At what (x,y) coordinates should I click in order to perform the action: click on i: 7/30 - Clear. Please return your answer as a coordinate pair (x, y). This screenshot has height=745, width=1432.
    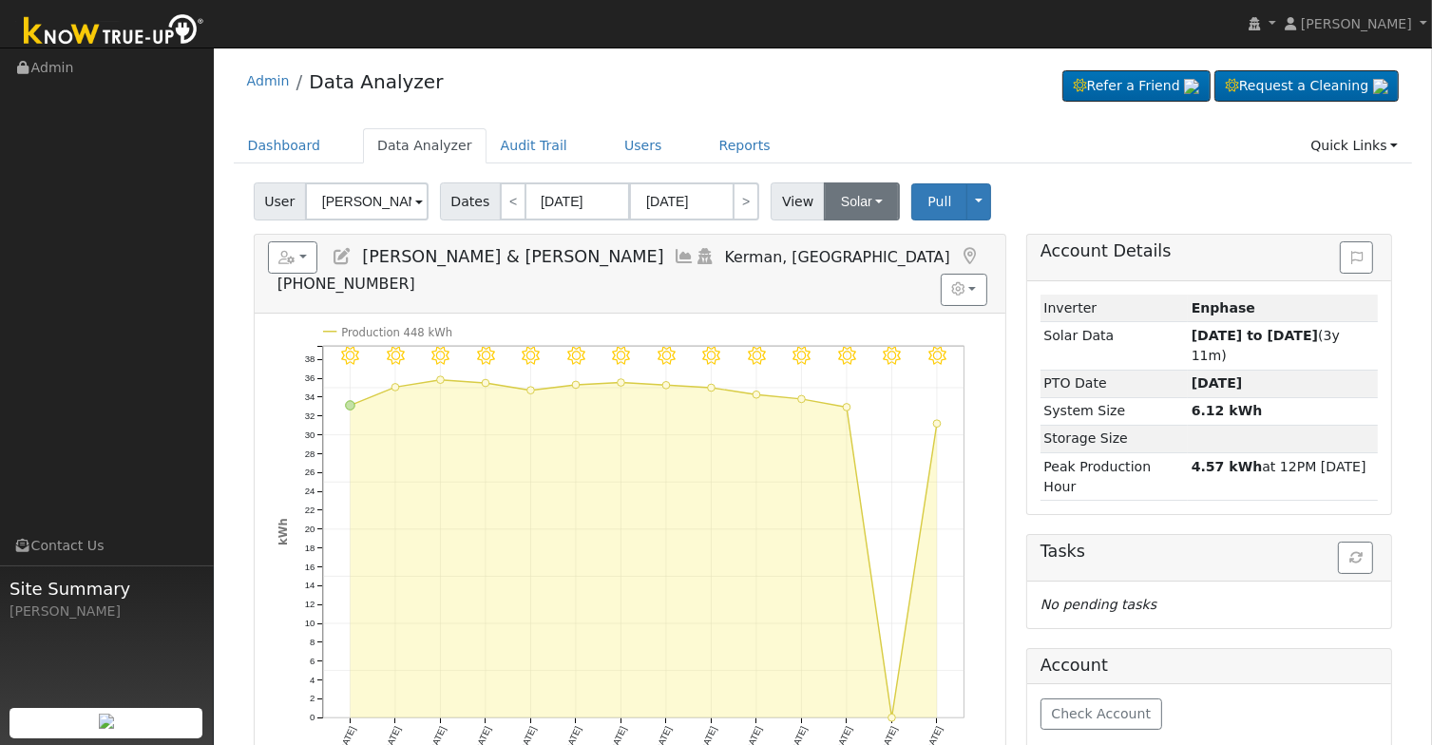
    Looking at the image, I should click on (440, 355).